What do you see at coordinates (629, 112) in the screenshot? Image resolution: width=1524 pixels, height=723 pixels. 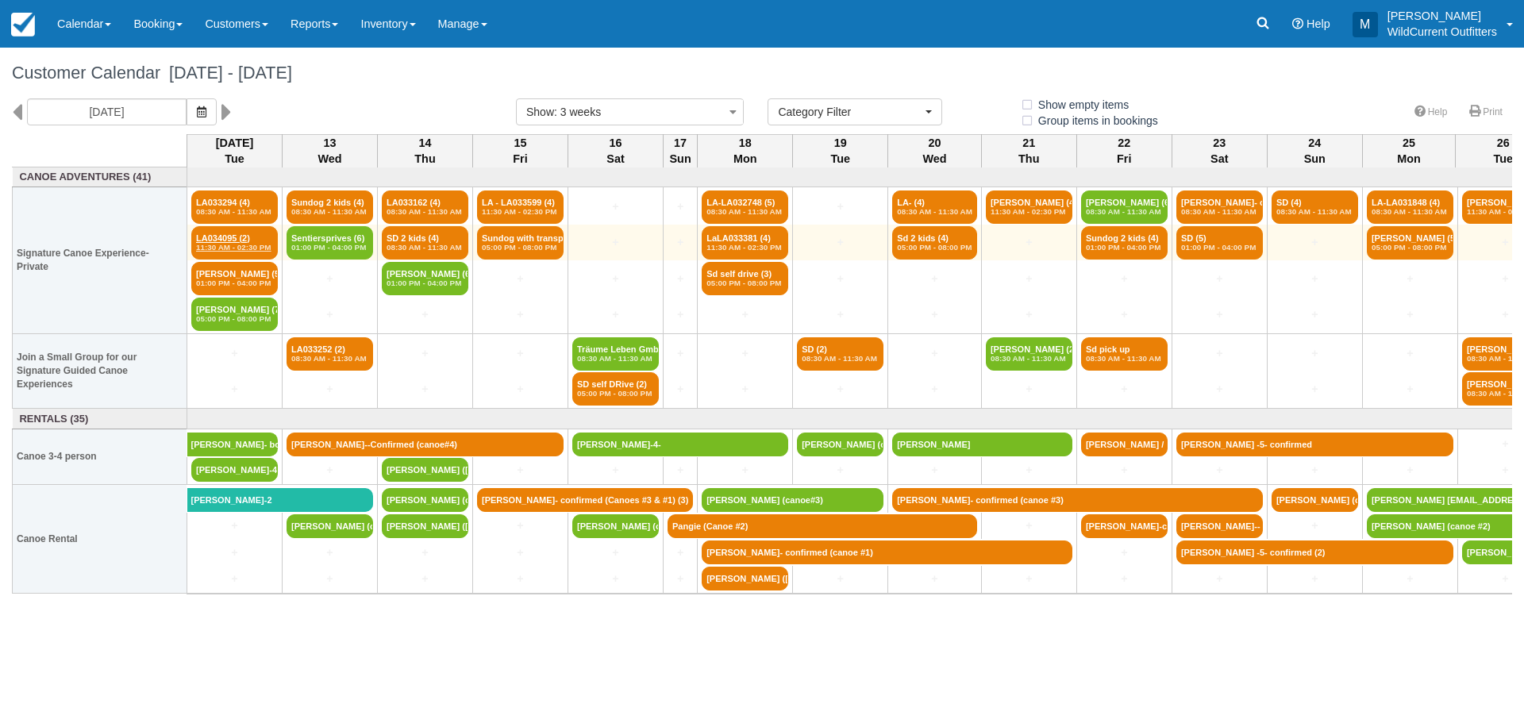 I see `button: Show: 3 weeks` at bounding box center [629, 112].